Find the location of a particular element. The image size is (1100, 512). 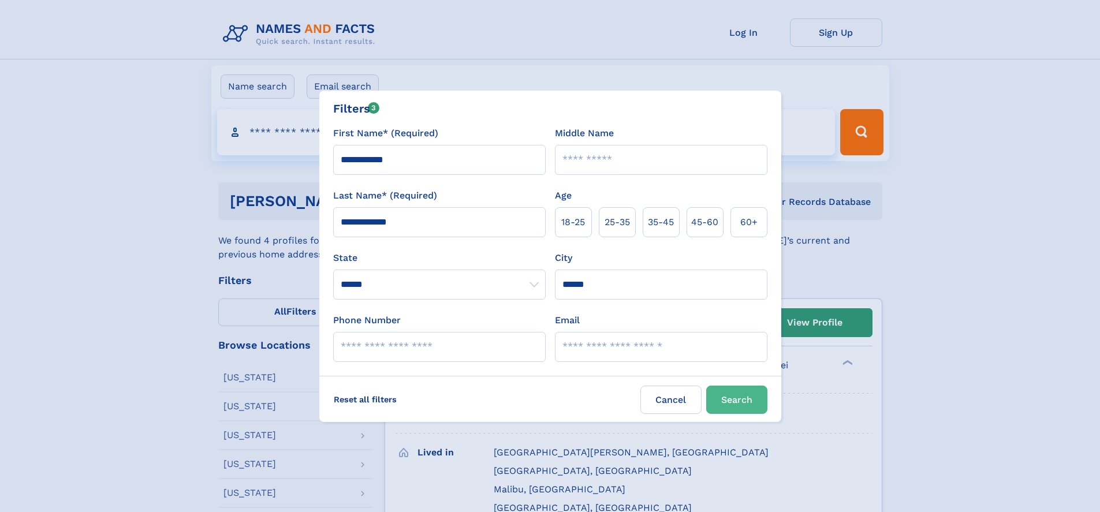

label: Age is located at coordinates (563, 196).